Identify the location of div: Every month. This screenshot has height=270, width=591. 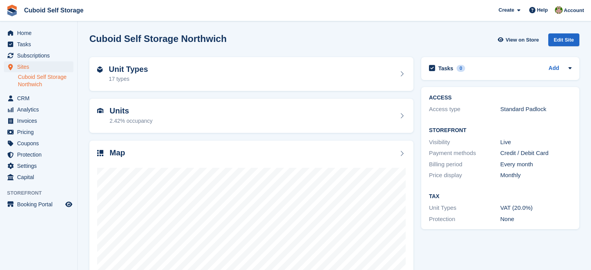
(536, 164).